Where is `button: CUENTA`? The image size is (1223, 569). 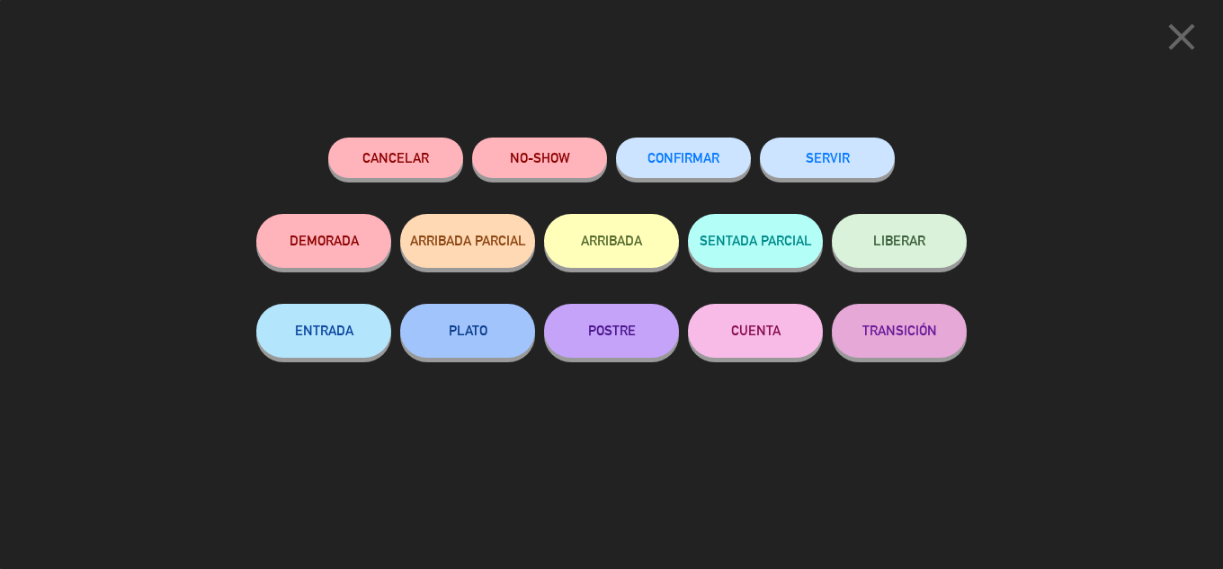 button: CUENTA is located at coordinates (755, 331).